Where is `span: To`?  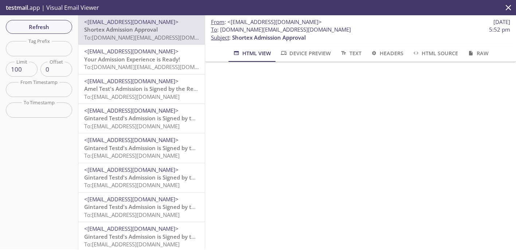
span: To is located at coordinates (214, 29).